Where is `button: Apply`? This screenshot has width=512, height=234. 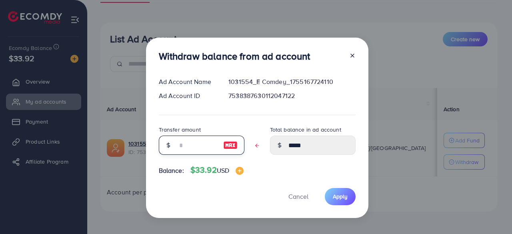 button: Apply is located at coordinates (340, 196).